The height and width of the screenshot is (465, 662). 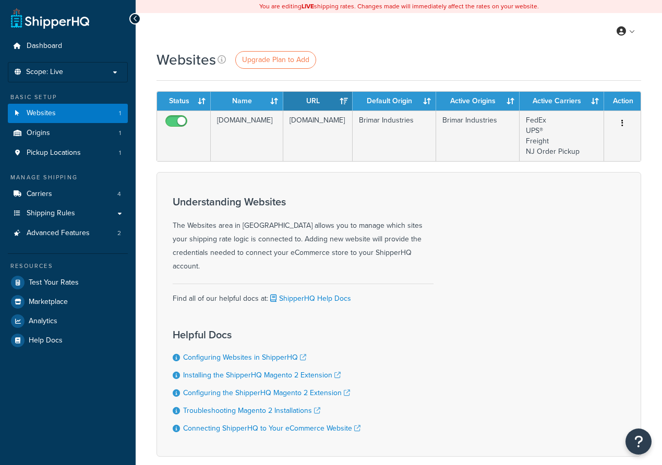 I want to click on h1: Websites, so click(x=186, y=59).